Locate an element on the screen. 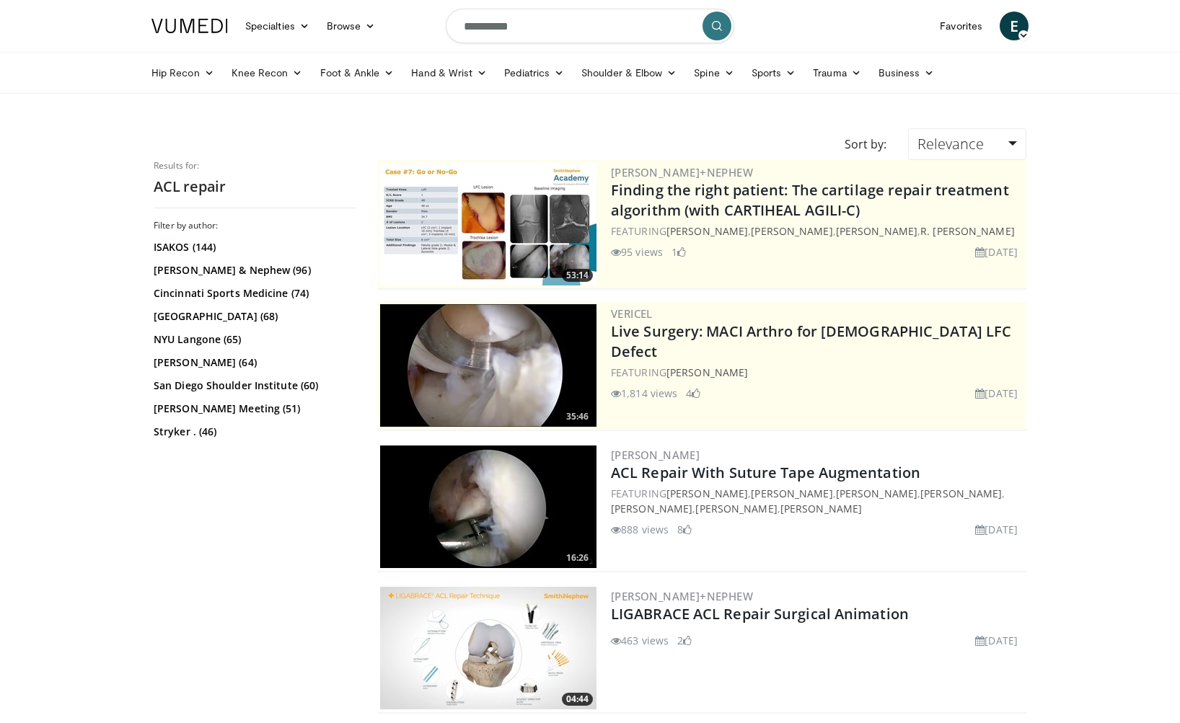 The height and width of the screenshot is (723, 1180). li: 463 views is located at coordinates (640, 640).